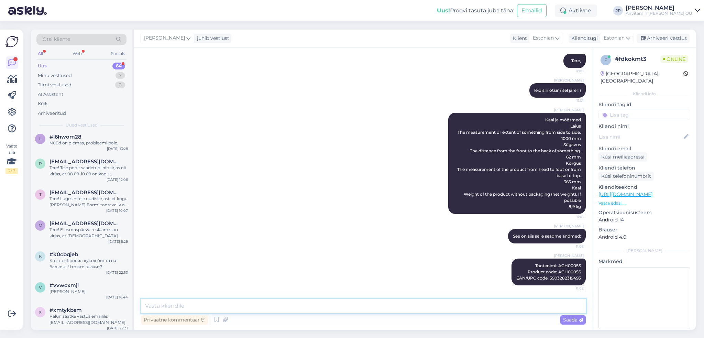 This screenshot has width=704, height=338. Describe the element at coordinates (89, 264) in the screenshot. I see `div: Кто-то сбросил кусок бинта на балкон . Что это значит?` at that location.